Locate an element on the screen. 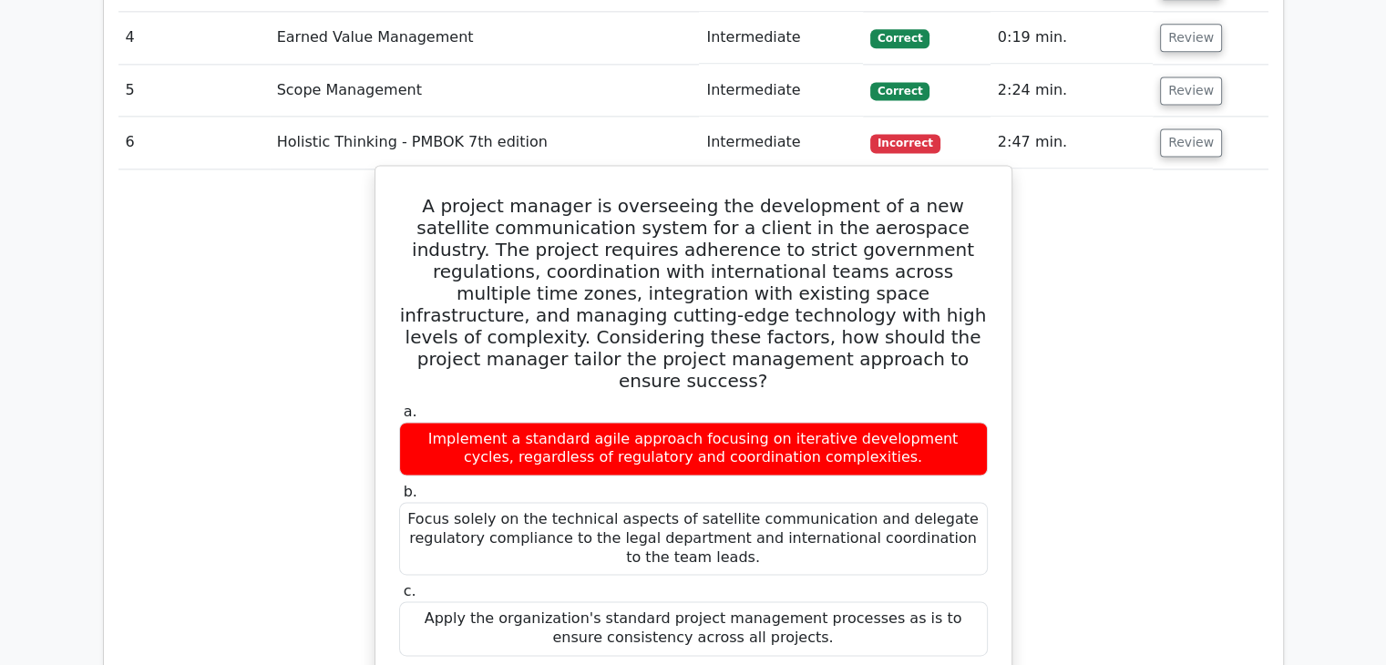 This screenshot has width=1386, height=665. td: 6 is located at coordinates (194, 142).